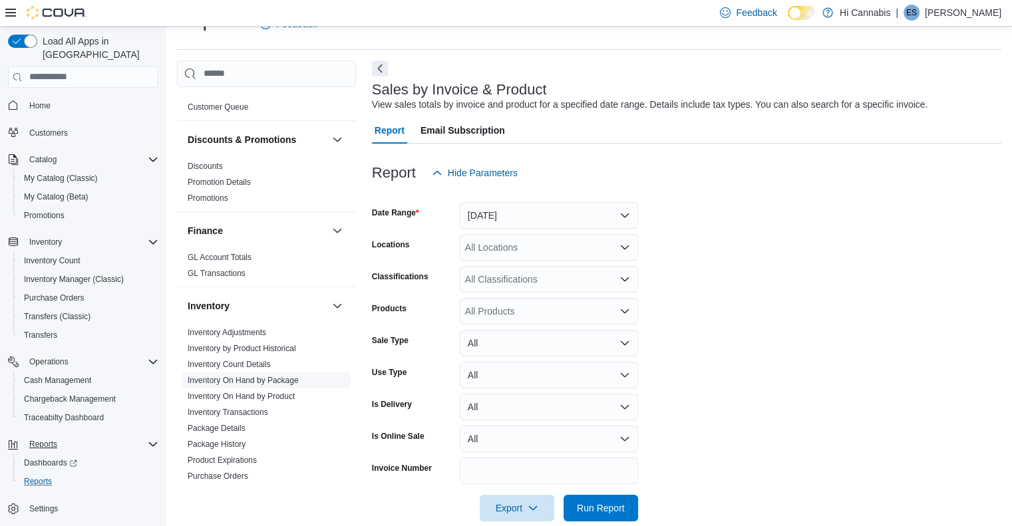  I want to click on button: Home, so click(83, 105).